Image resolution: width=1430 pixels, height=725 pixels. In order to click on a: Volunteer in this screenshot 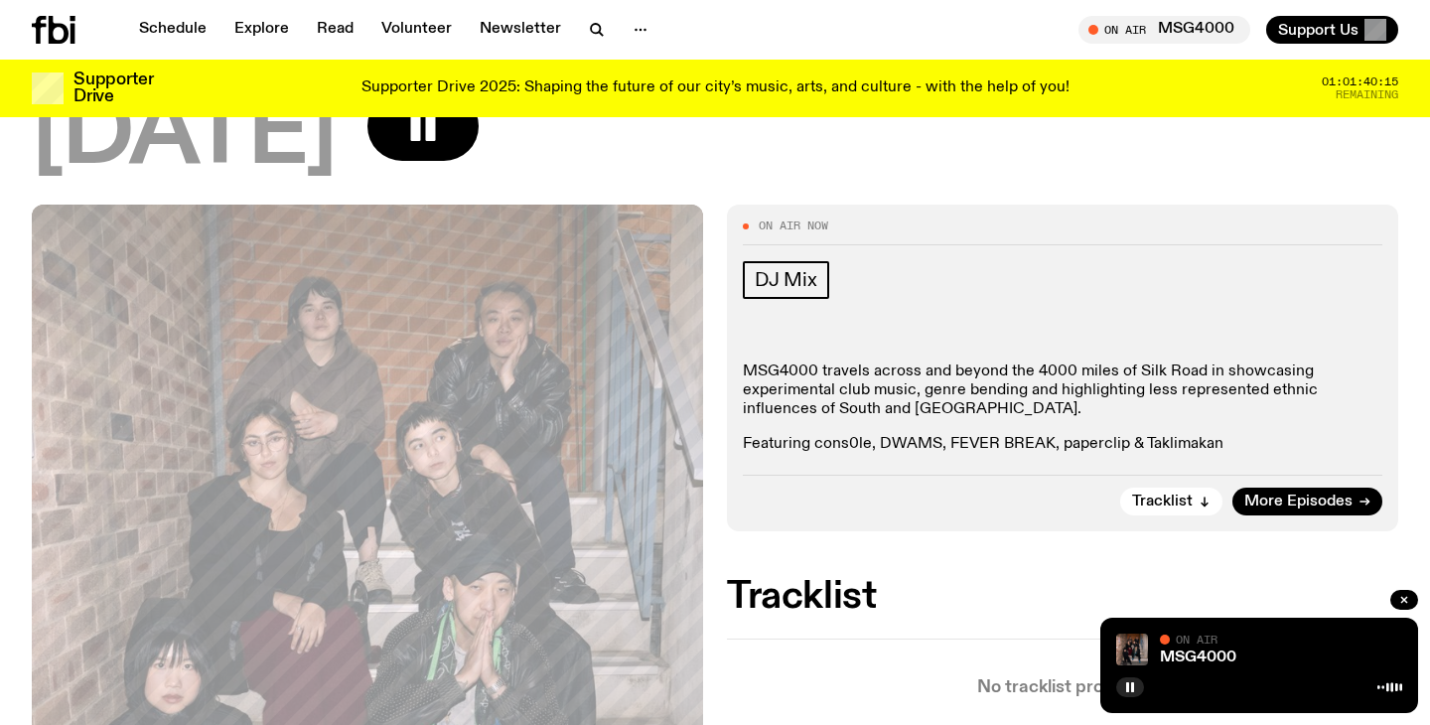, I will do `click(416, 30)`.